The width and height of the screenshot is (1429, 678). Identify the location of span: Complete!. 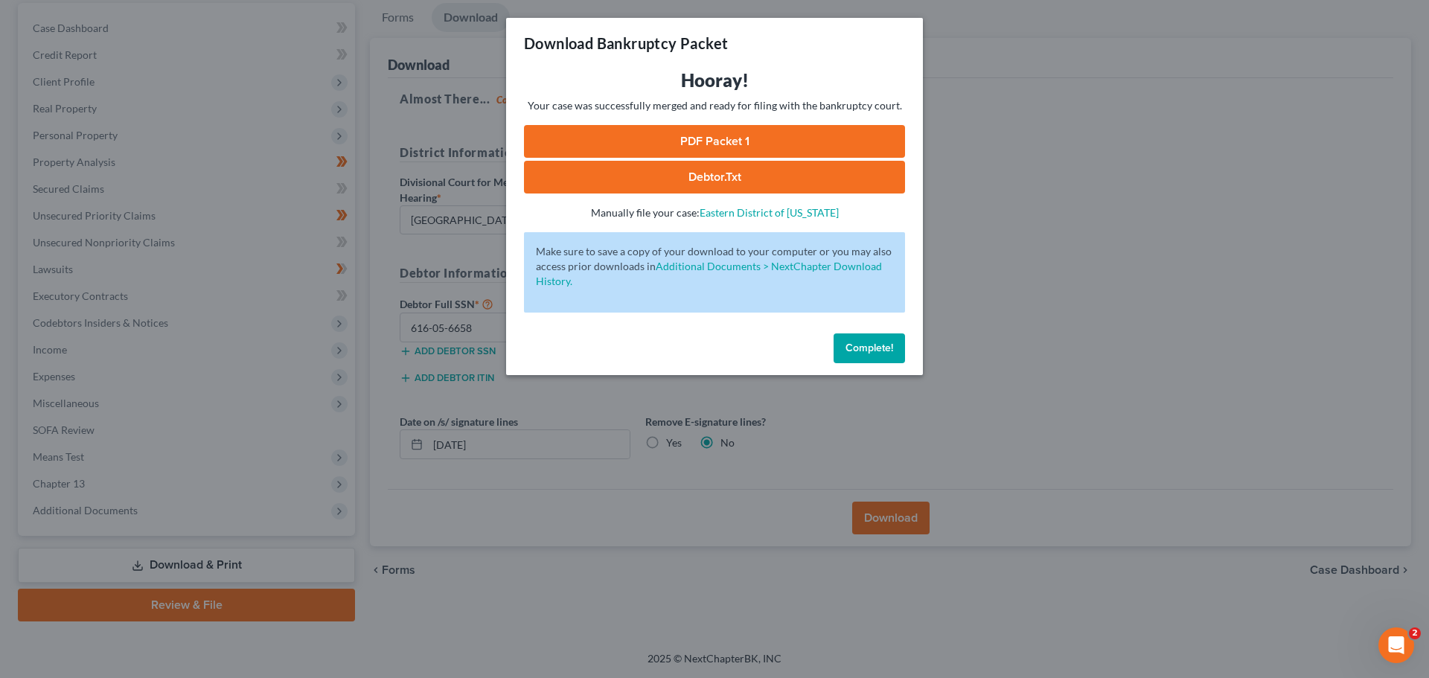
(869, 348).